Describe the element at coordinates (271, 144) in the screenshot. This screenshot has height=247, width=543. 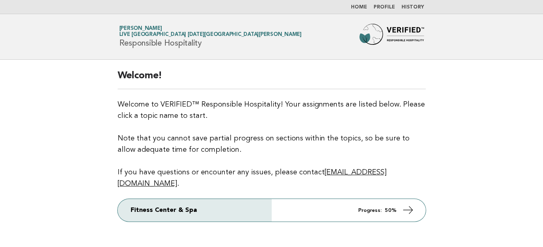
I see `p: Welcome to VERIFIED™ Responsible Hospitality! Your assignments are listed below. Please click a t...` at that location.